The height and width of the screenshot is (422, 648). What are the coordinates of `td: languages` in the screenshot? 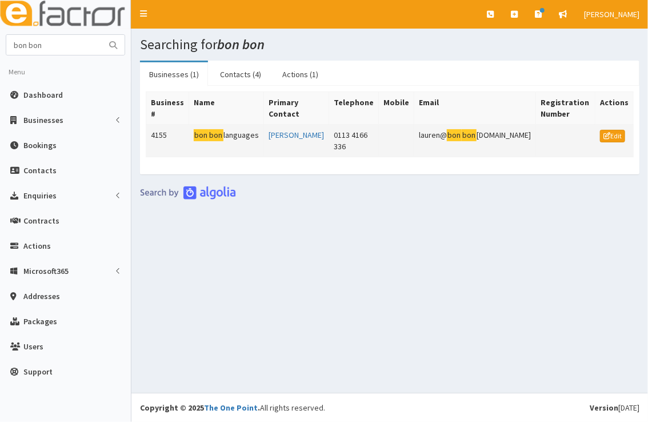 It's located at (226, 141).